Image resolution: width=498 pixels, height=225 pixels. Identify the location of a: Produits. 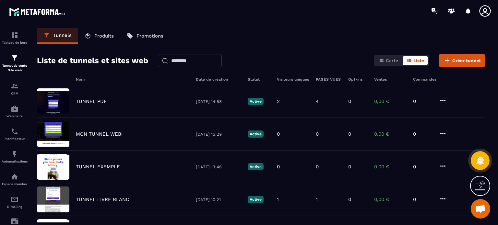
(99, 36).